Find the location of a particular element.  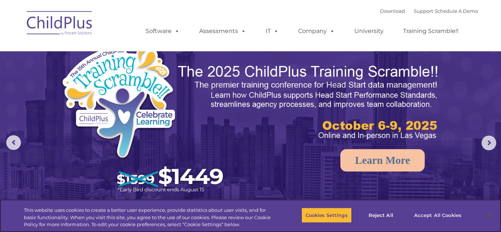

button: Cookies Settings is located at coordinates (327, 215).